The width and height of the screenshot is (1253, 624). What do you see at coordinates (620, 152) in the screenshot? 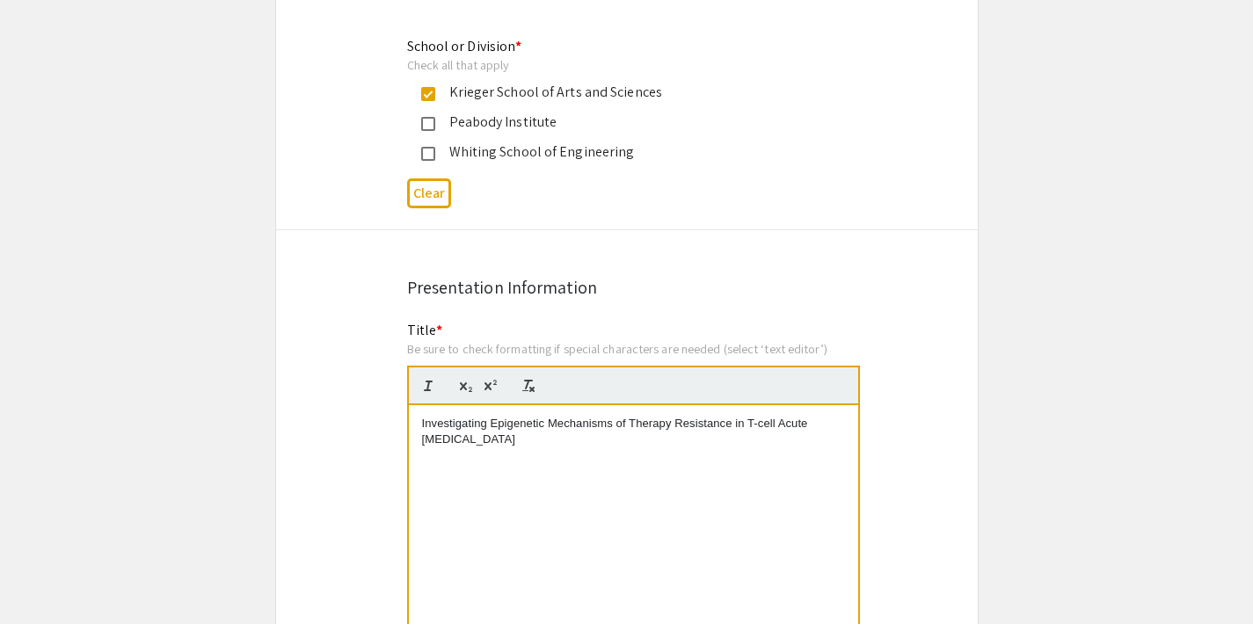
I see `div: Whiting School of Engineering` at bounding box center [620, 152].